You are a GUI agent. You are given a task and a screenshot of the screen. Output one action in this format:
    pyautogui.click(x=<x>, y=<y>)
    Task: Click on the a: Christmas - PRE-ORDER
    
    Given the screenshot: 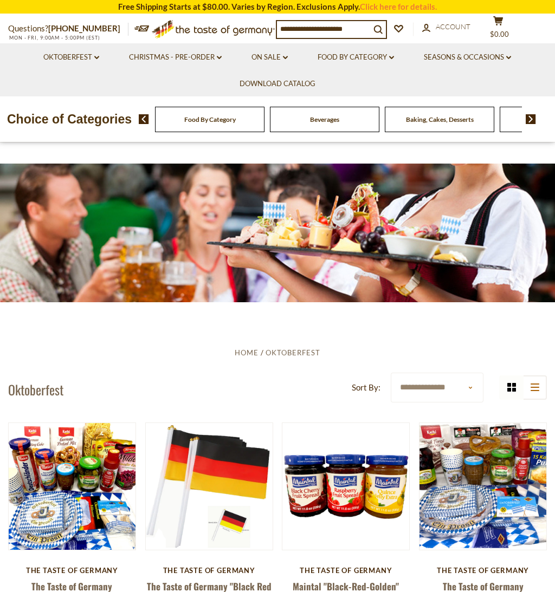 What is the action you would take?
    pyautogui.click(x=175, y=57)
    